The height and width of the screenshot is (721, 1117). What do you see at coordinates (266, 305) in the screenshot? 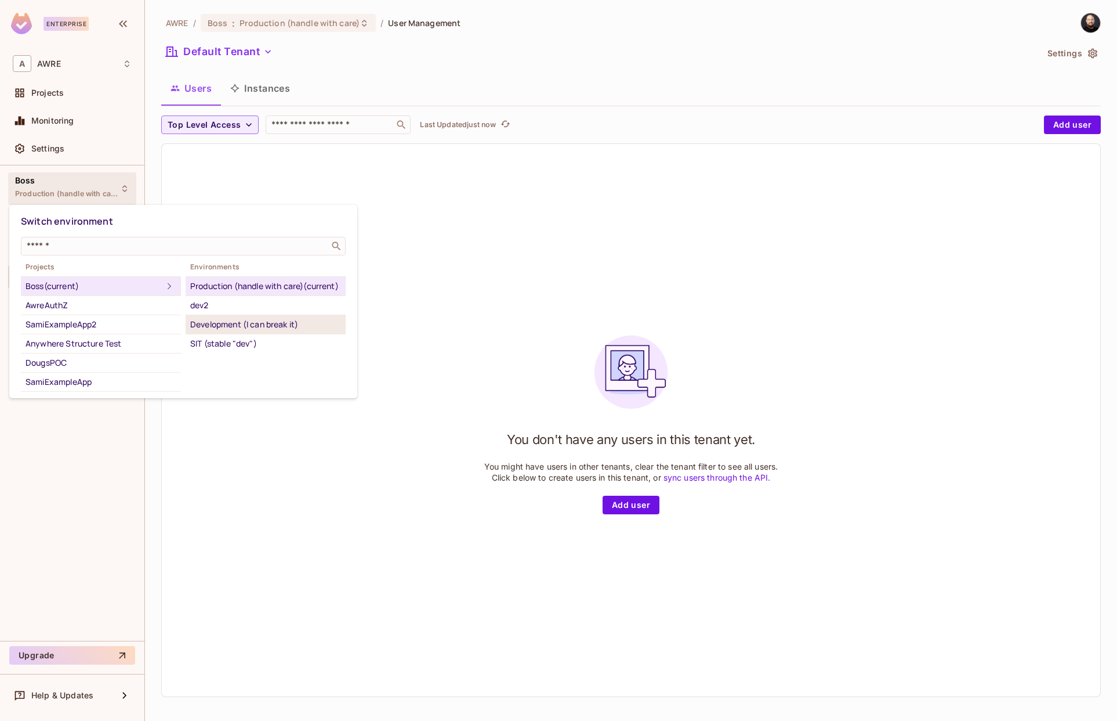
I see `div: dev2` at bounding box center [266, 305].